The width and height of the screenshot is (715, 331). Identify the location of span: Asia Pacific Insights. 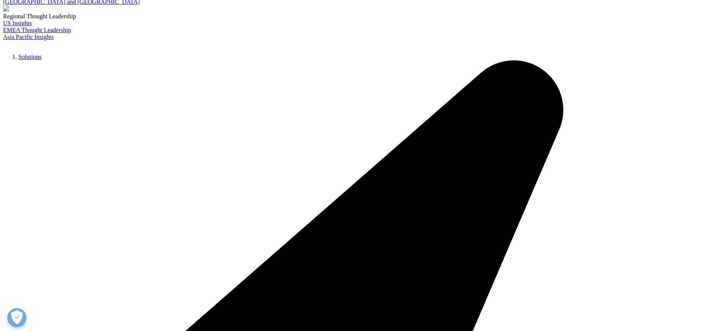
(28, 37).